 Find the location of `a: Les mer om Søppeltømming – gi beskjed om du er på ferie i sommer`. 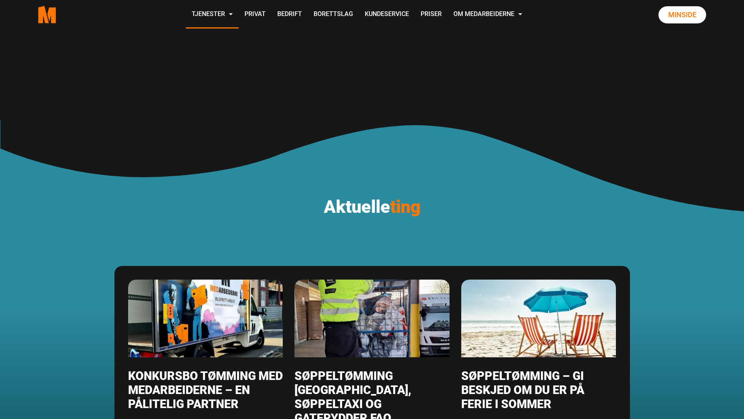

a: Les mer om Søppeltømming – gi beskjed om du er på ferie i sommer is located at coordinates (538, 318).